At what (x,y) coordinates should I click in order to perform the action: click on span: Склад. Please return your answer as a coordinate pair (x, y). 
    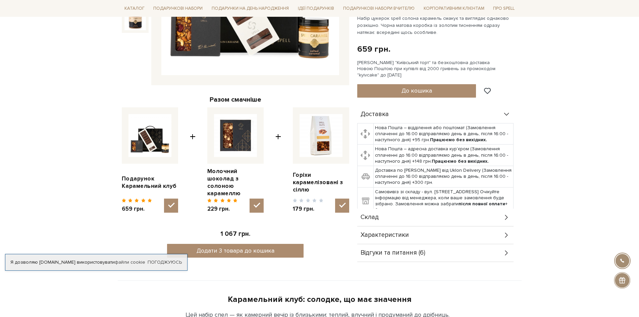
    Looking at the image, I should click on (369, 217).